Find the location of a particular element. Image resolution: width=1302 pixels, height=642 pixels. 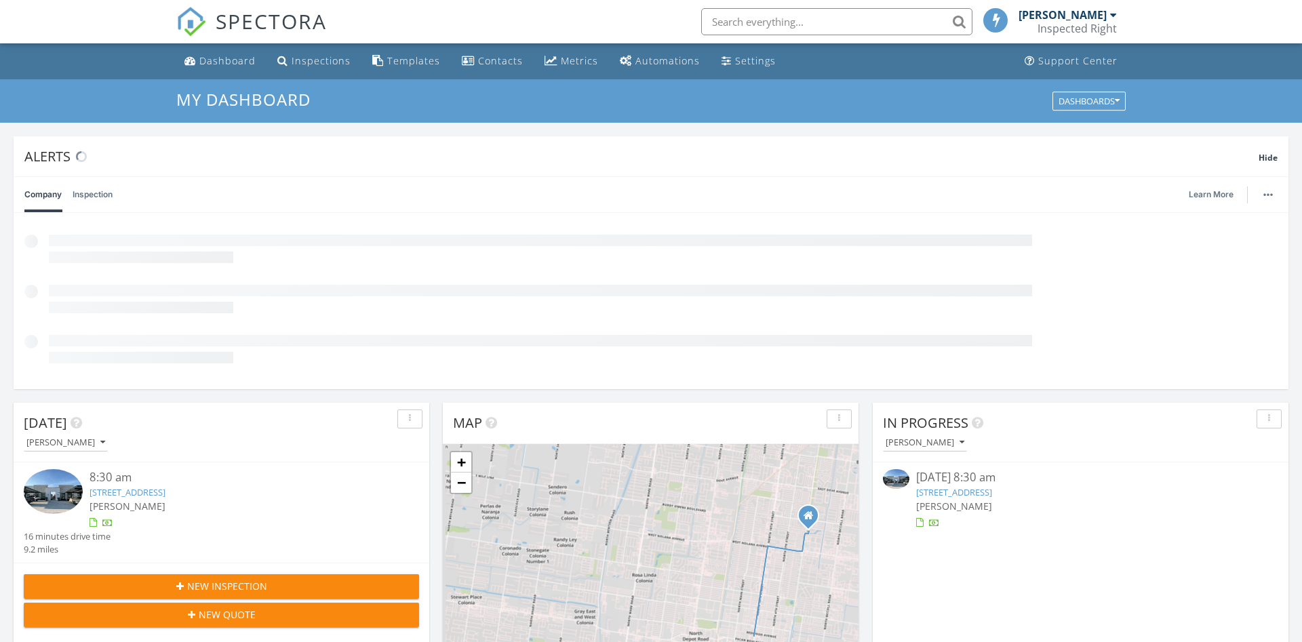

span: Map is located at coordinates (467, 422).